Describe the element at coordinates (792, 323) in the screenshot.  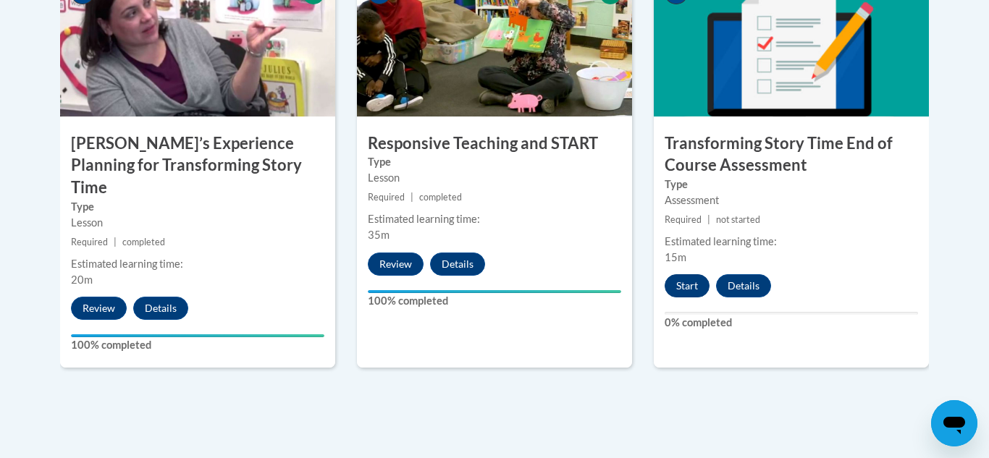
I see `label: 0% completed` at that location.